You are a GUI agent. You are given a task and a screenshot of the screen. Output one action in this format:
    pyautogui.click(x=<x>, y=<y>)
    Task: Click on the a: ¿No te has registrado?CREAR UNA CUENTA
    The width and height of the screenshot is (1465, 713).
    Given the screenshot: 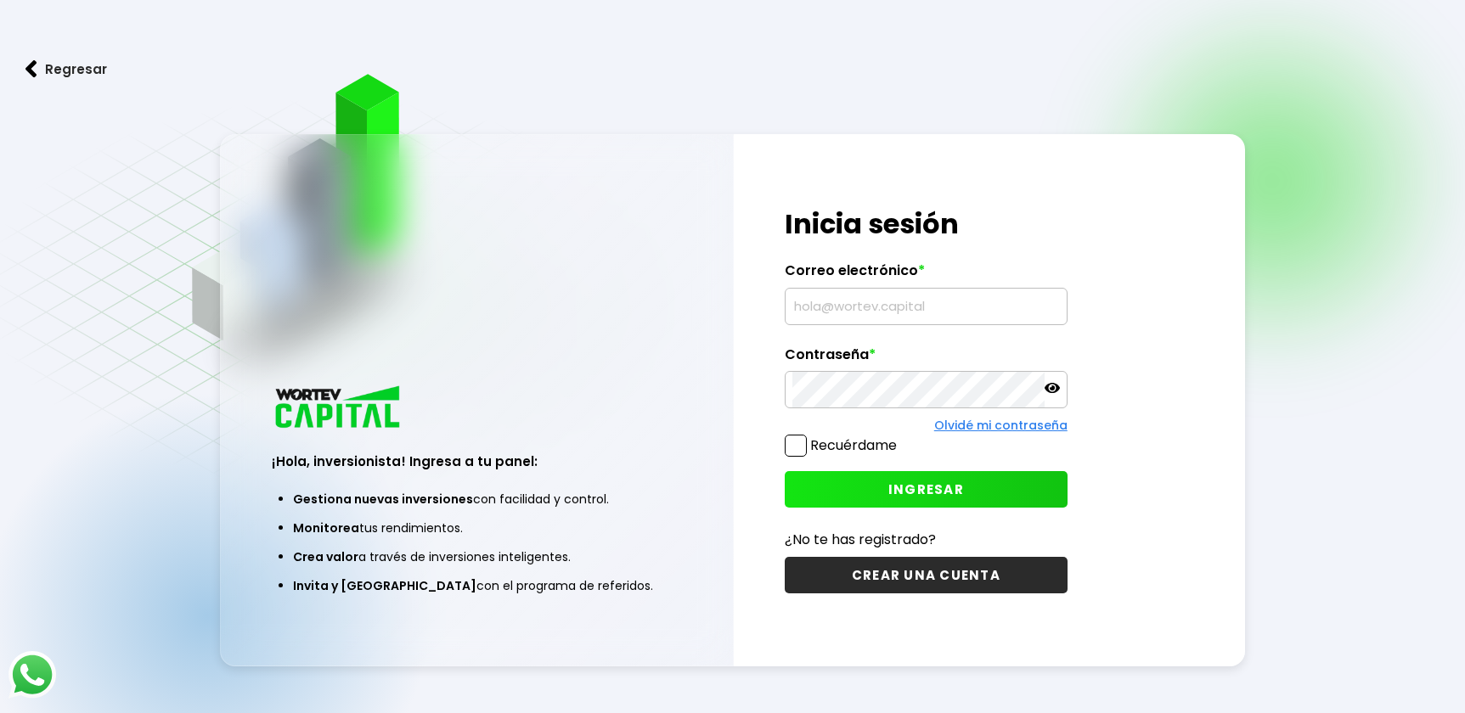 What is the action you would take?
    pyautogui.click(x=926, y=561)
    